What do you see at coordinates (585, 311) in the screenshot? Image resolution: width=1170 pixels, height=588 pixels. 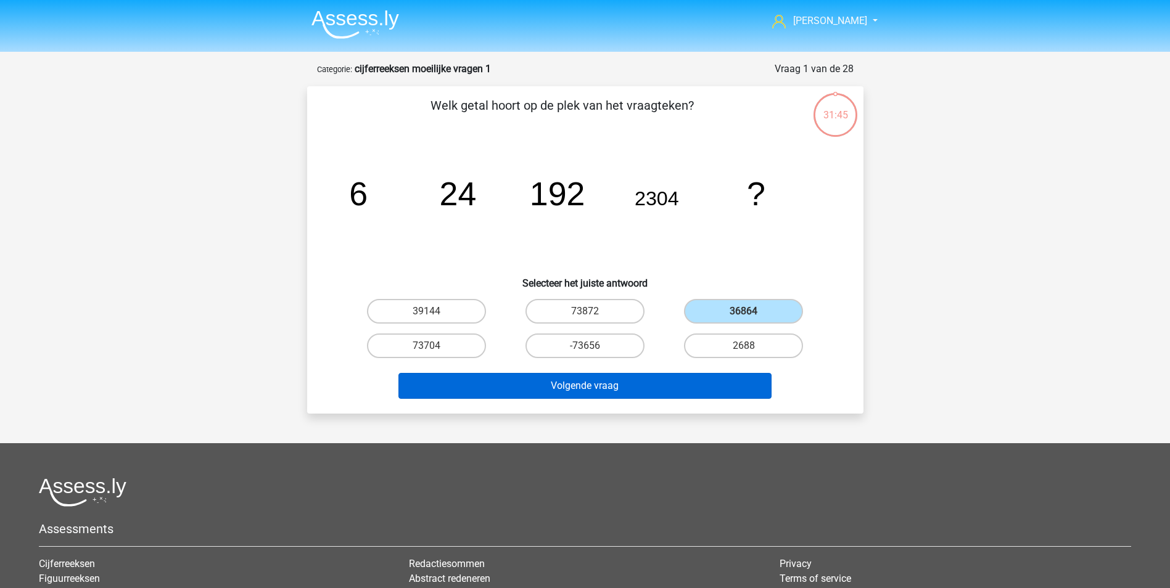 I see `label: 73872` at bounding box center [585, 311].